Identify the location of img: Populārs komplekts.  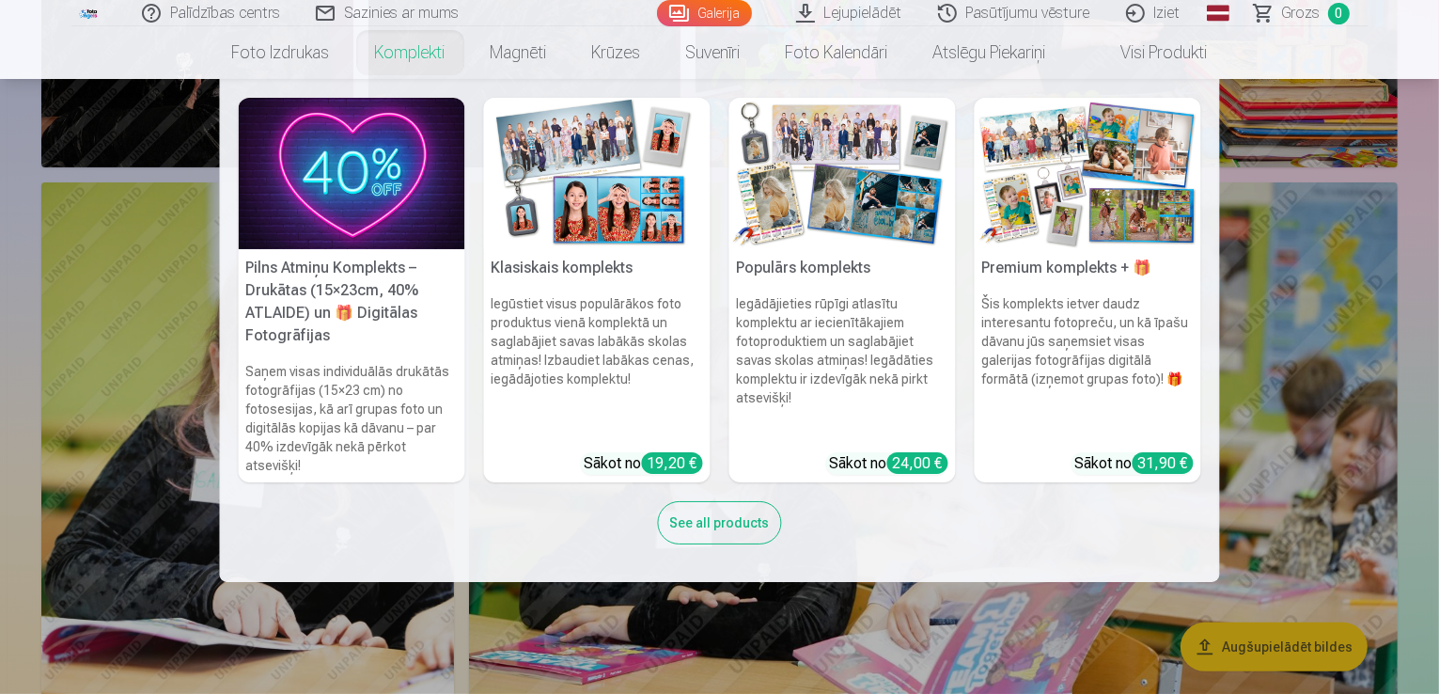
(842, 173).